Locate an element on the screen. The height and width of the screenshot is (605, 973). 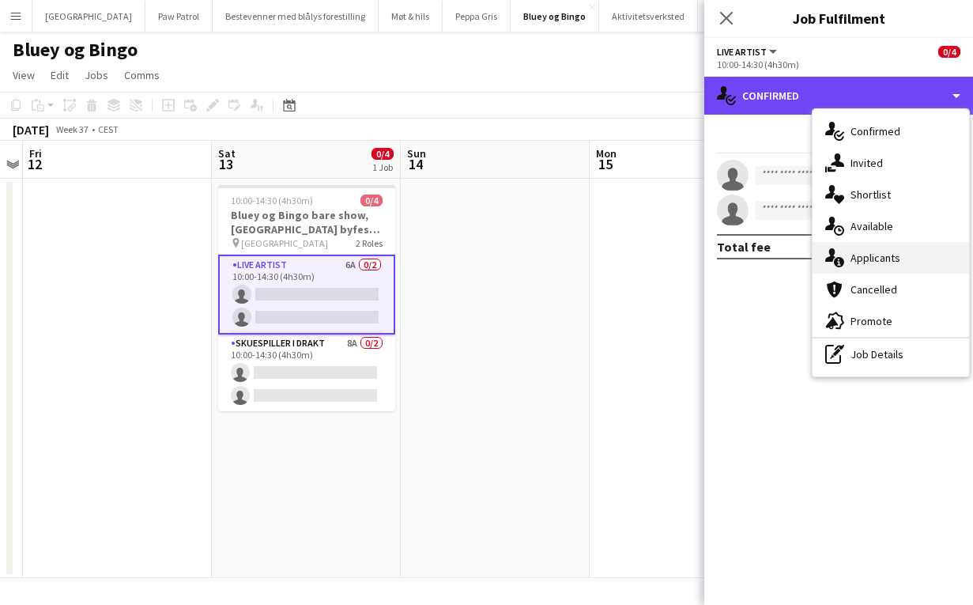
div: 10:00-14:30 (4h30m) is located at coordinates (839, 64).